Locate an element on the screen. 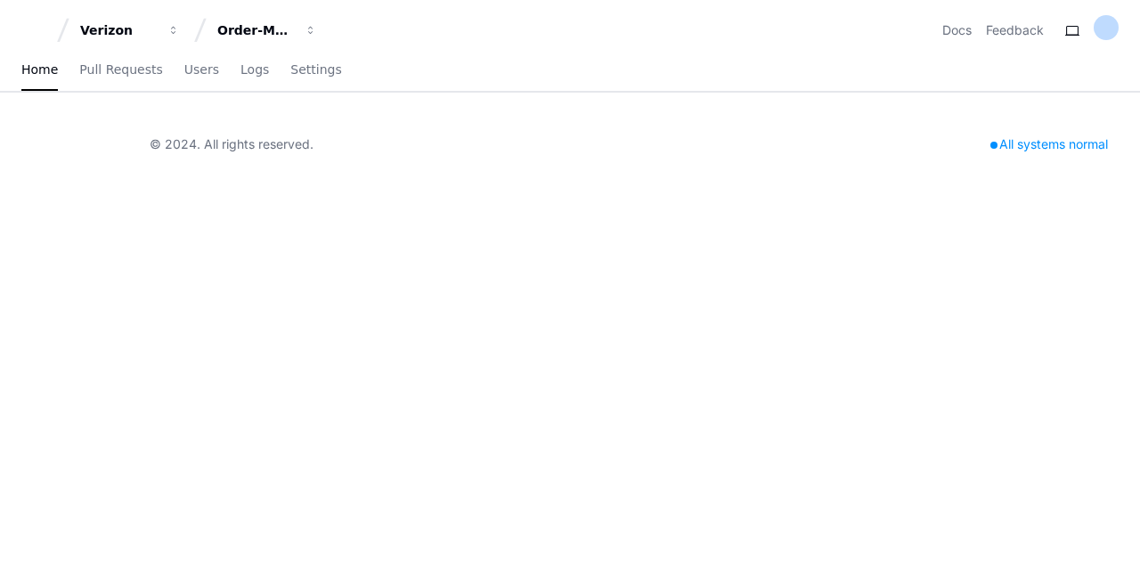 The height and width of the screenshot is (563, 1140). a: Docs is located at coordinates (956, 30).